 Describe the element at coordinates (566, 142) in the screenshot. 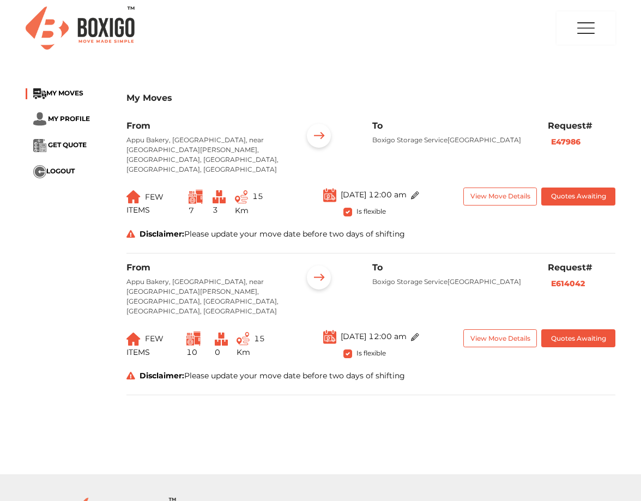

I see `button: E47986` at that location.